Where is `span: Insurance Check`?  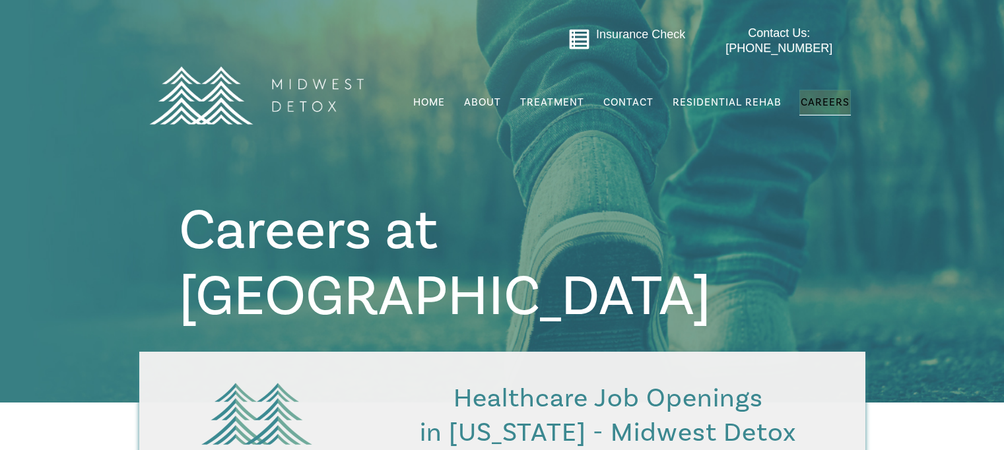
span: Insurance Check is located at coordinates (640, 34).